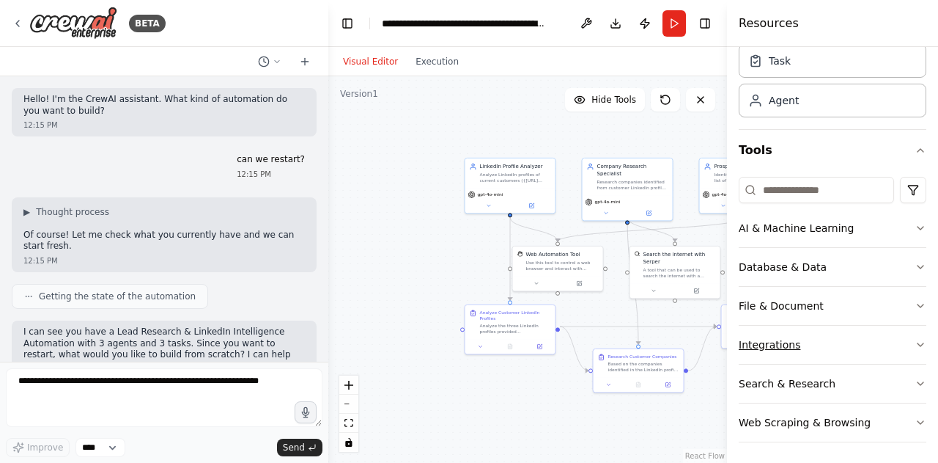 Image resolution: width=938 pixels, height=463 pixels. Describe the element at coordinates (370, 62) in the screenshot. I see `button: Visual Editor` at that location.